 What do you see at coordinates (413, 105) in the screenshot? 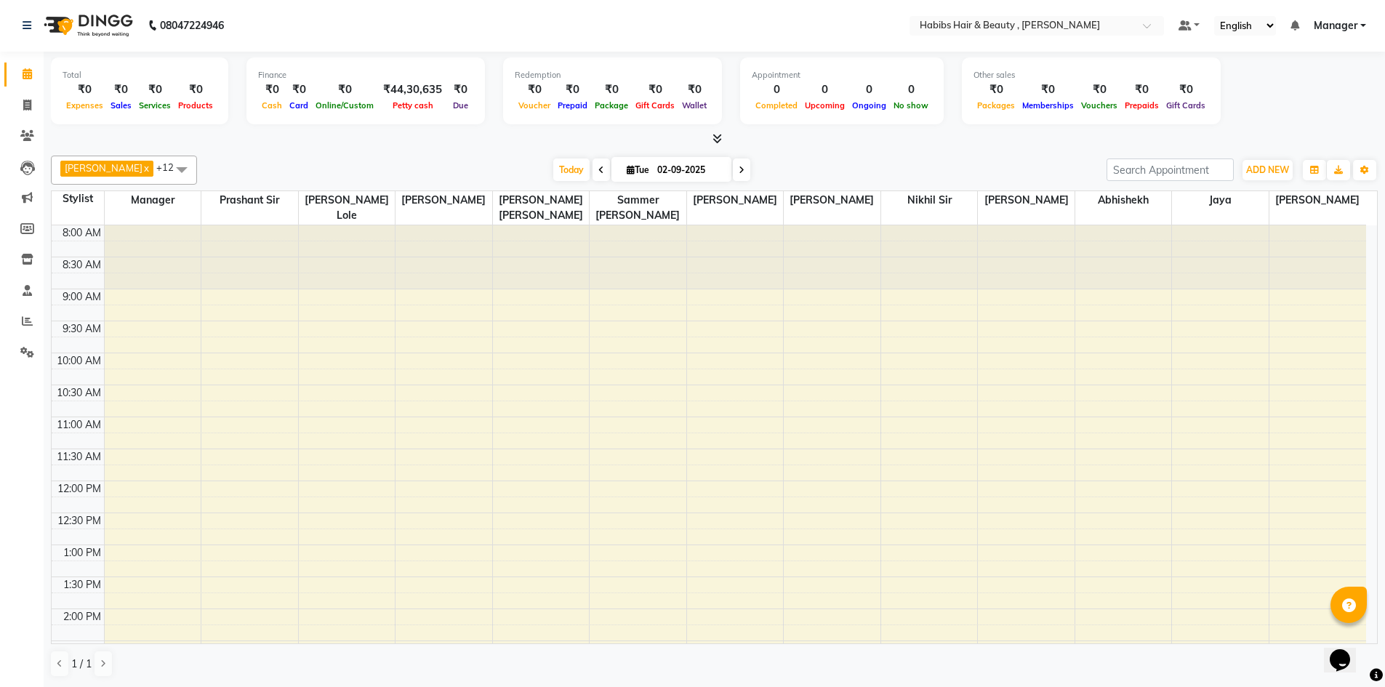
I see `span: Petty cash` at bounding box center [413, 105].